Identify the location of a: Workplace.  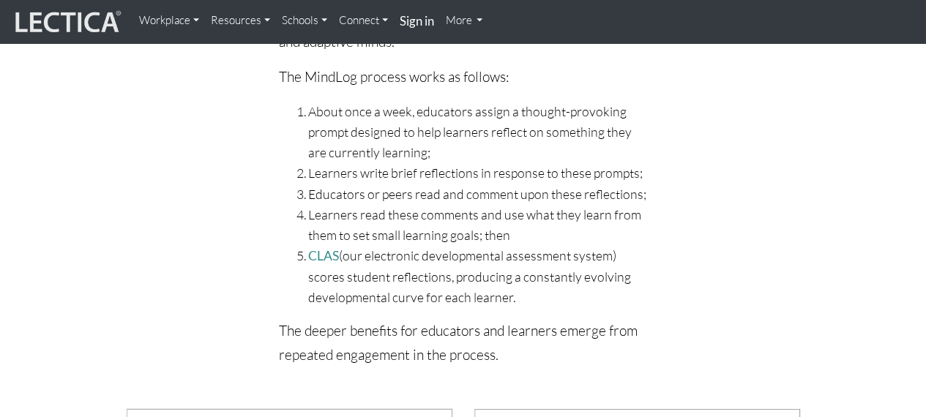
(169, 20).